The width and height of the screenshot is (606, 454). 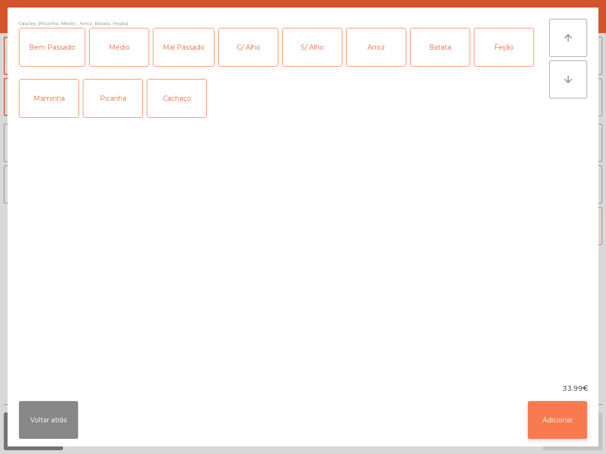 I want to click on span: Opções, so click(x=27, y=23).